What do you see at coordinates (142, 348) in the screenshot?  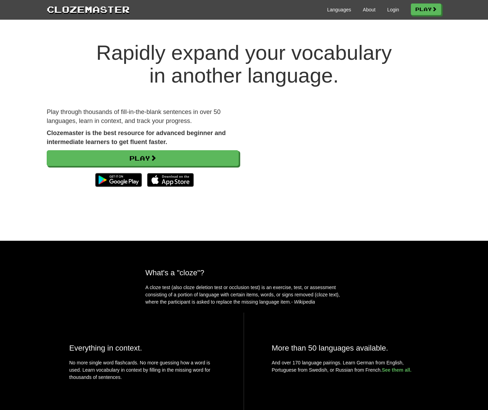 I see `h2: Everything in context.` at bounding box center [142, 348].